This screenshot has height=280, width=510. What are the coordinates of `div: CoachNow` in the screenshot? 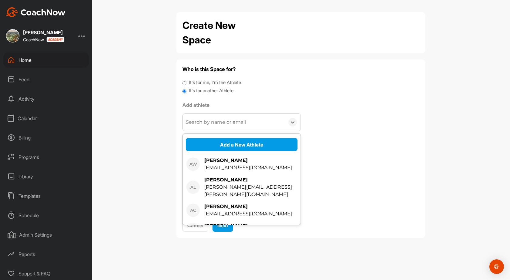 It's located at (44, 39).